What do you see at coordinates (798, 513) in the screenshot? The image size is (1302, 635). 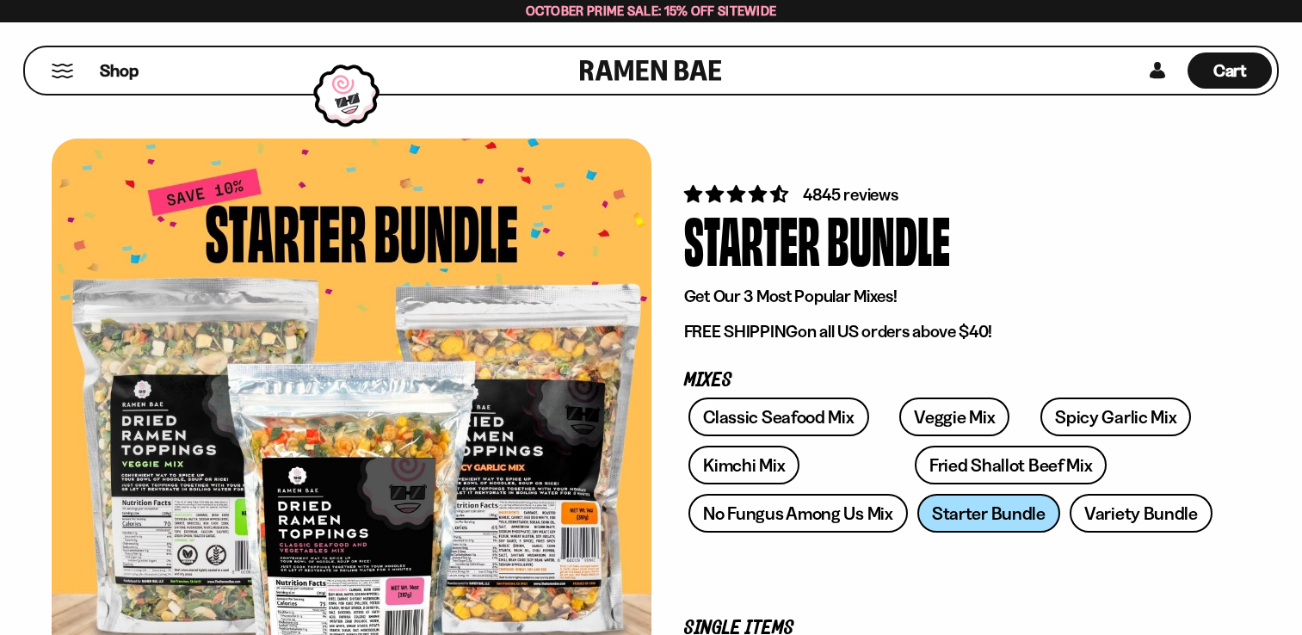 I see `a: No Fungus Among Us Mix` at bounding box center [798, 513].